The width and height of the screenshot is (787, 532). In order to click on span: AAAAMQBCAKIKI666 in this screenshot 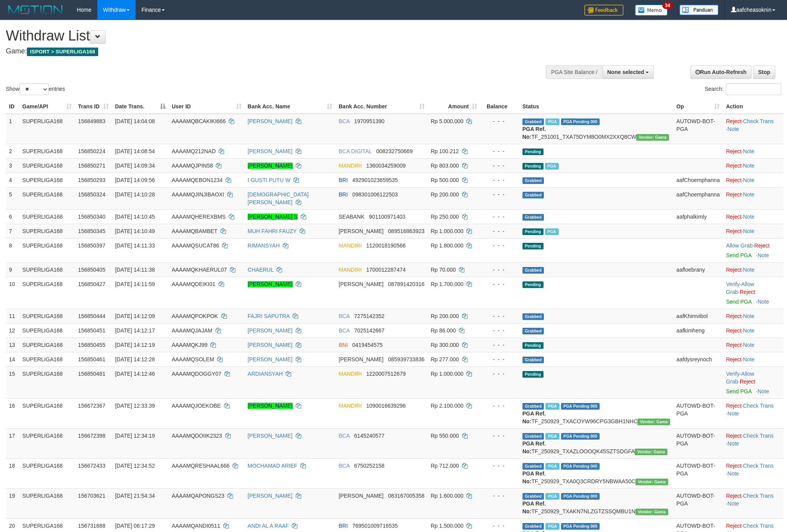, I will do `click(199, 121)`.